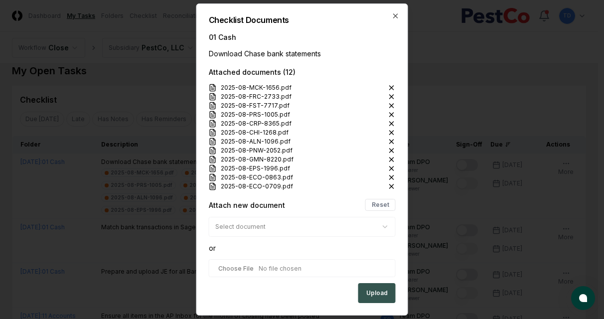 This screenshot has height=319, width=604. Describe the element at coordinates (302, 37) in the screenshot. I see `div: 01 Cash` at that location.